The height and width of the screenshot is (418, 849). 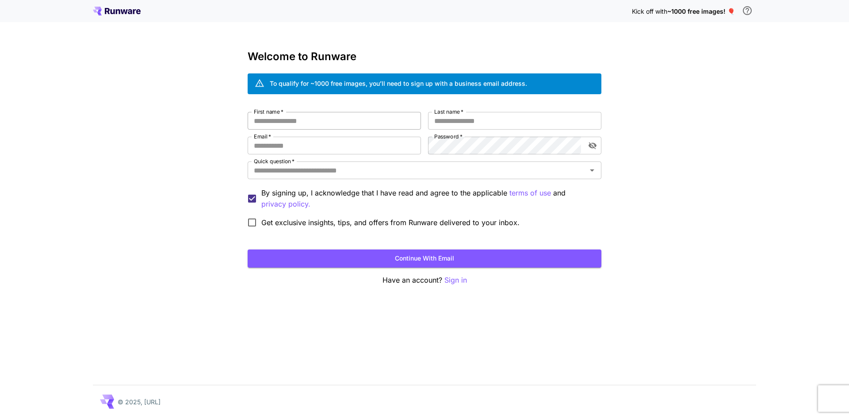 What do you see at coordinates (428, 199) in the screenshot?
I see `p: By signing up, I acknowledge that I have read and agree to the applicable and` at bounding box center [428, 199].